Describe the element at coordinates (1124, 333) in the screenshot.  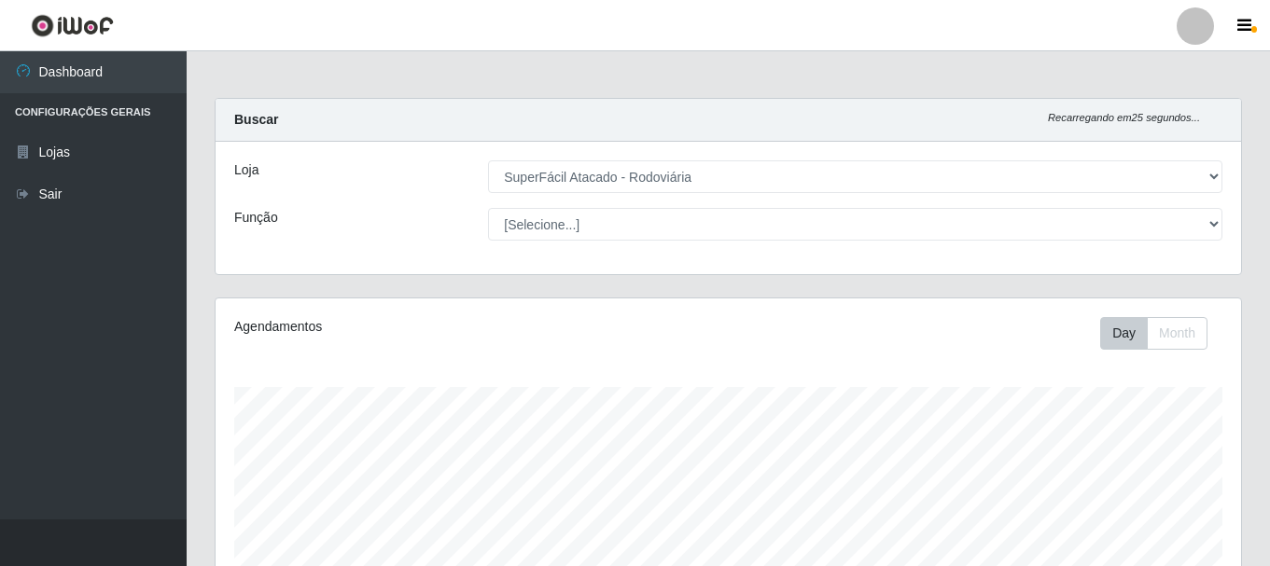
I see `button: Day` at that location.